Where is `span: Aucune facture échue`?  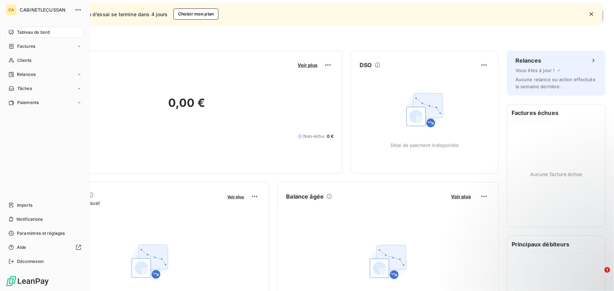 span: Aucune facture échue is located at coordinates (556, 174).